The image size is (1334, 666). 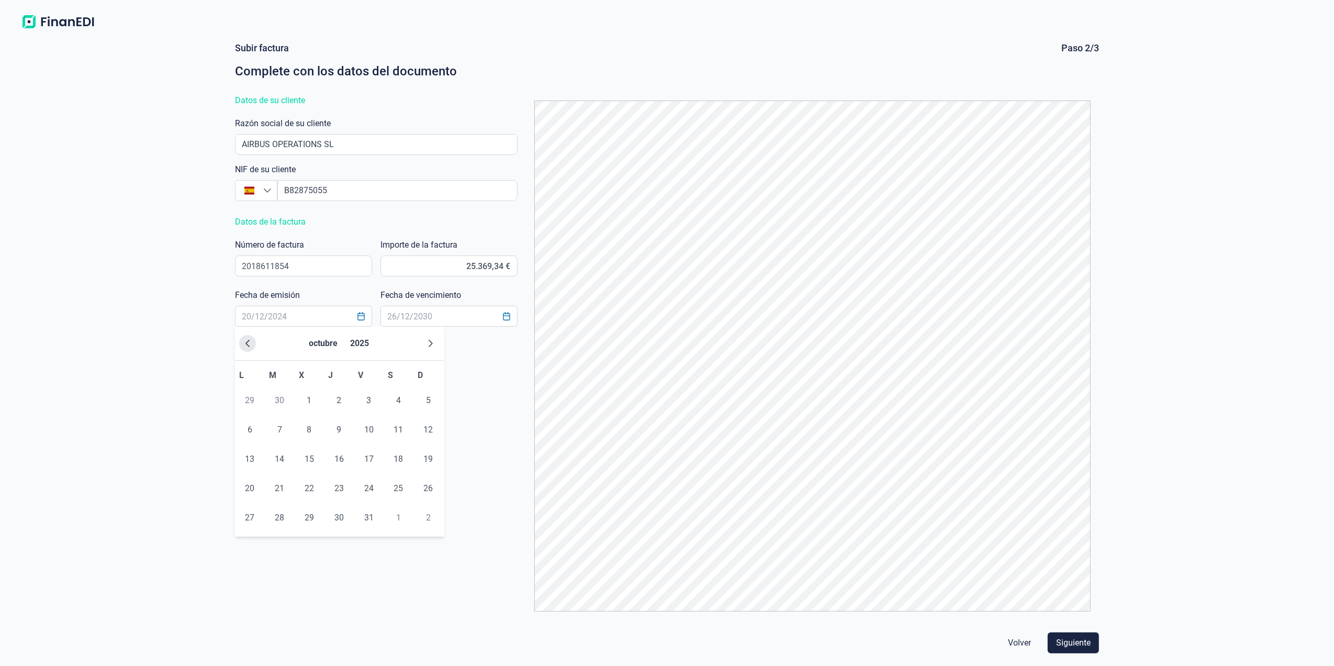 I want to click on span: 14, so click(x=280, y=459).